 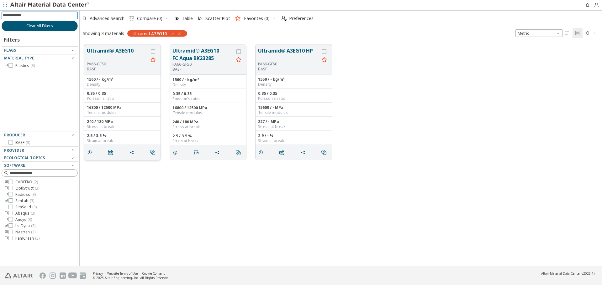 I want to click on div: PA66-GF50, so click(x=288, y=64).